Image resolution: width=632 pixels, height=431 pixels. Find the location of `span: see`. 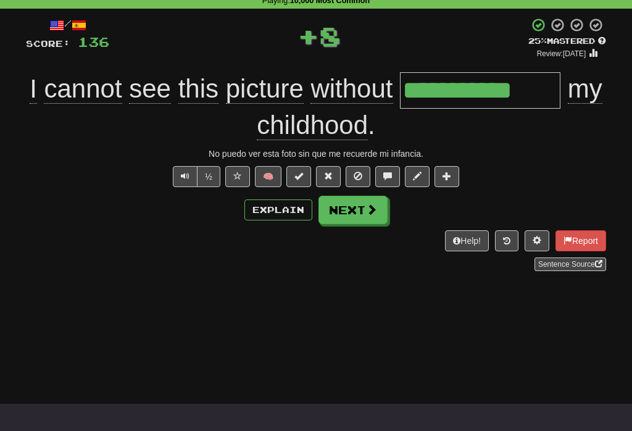

span: see is located at coordinates (150, 89).